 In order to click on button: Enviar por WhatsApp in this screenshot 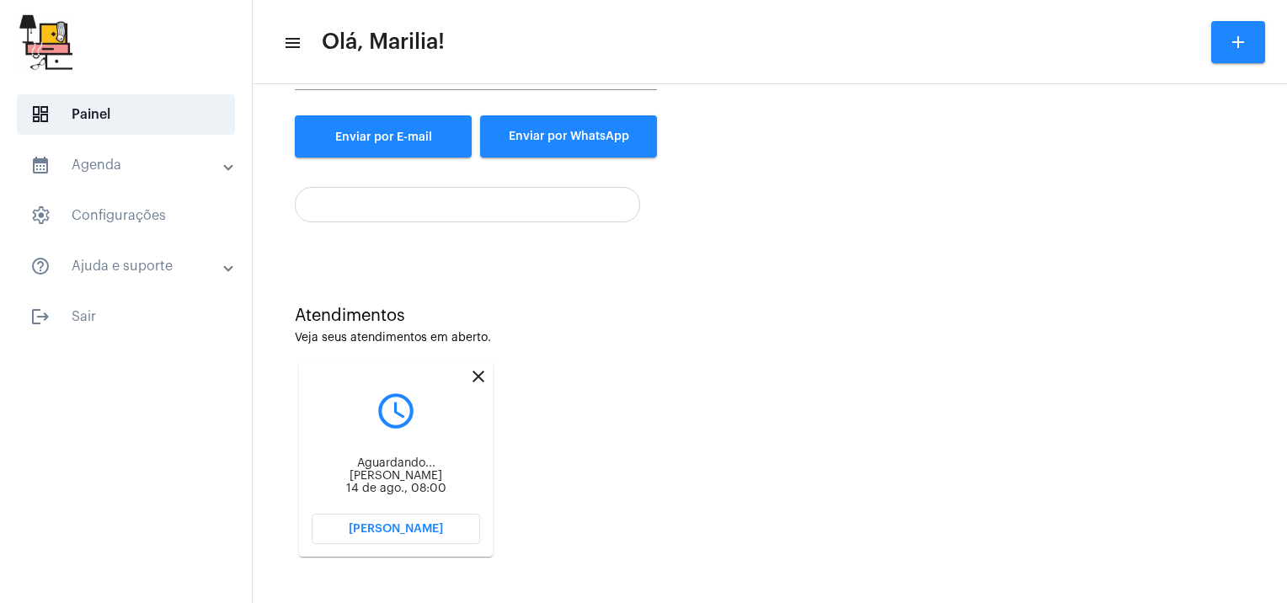, I will do `click(569, 136)`.